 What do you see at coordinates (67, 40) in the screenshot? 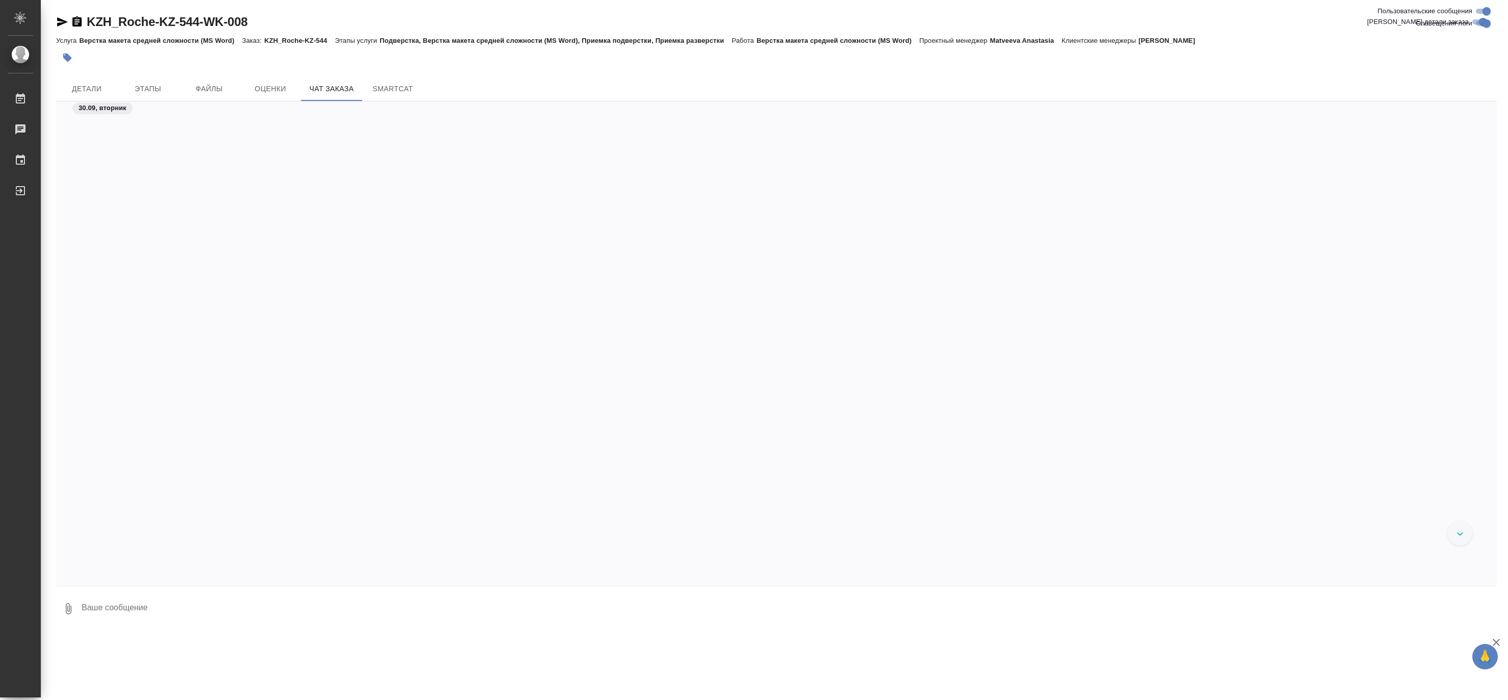
I see `p: Услуга` at bounding box center [67, 40].